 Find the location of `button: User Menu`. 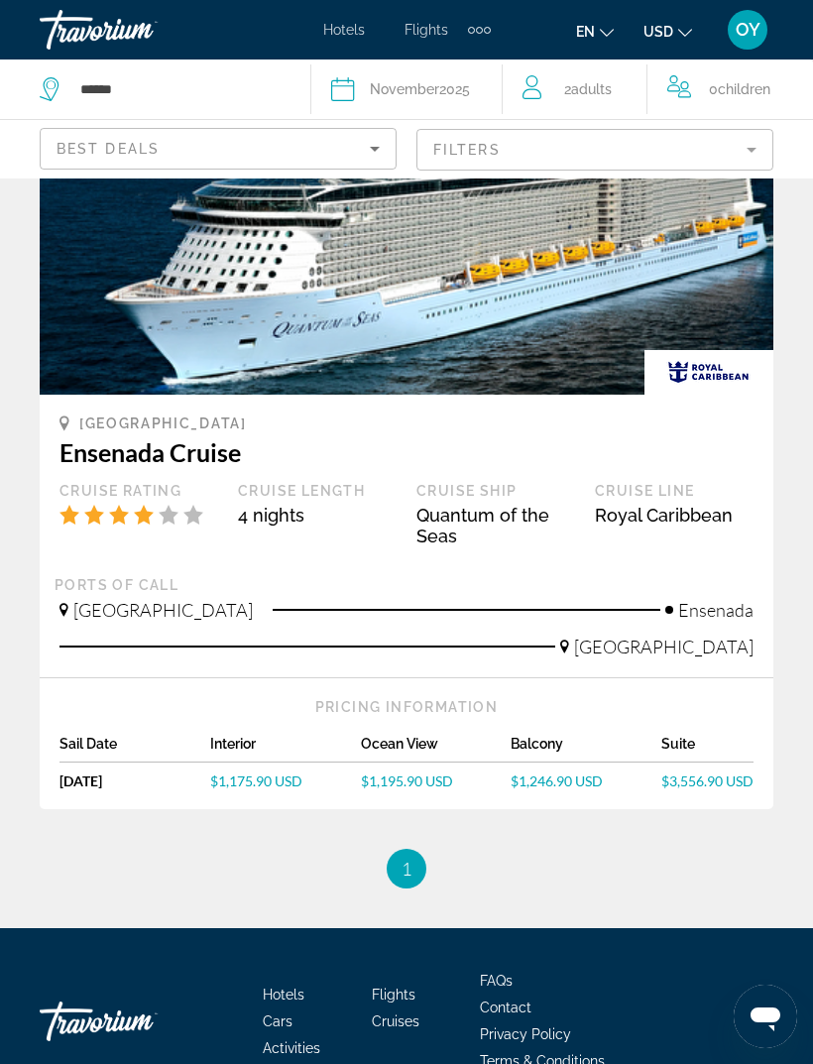

button: User Menu is located at coordinates (748, 30).